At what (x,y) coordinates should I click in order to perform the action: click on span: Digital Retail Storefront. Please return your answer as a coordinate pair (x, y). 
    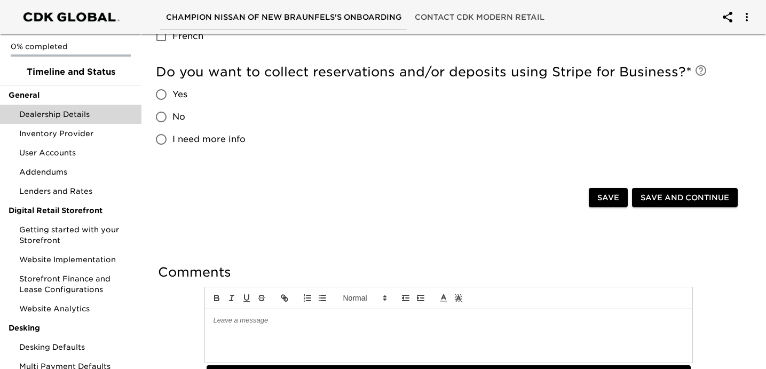
    Looking at the image, I should click on (71, 210).